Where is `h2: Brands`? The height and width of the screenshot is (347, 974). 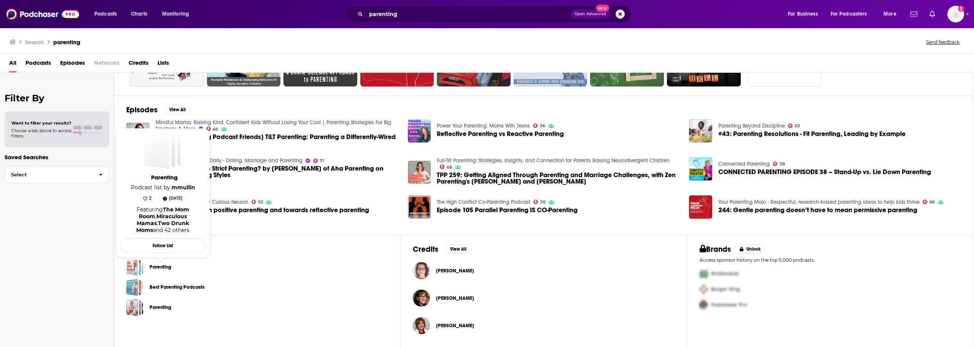
h2: Brands is located at coordinates (715, 249).